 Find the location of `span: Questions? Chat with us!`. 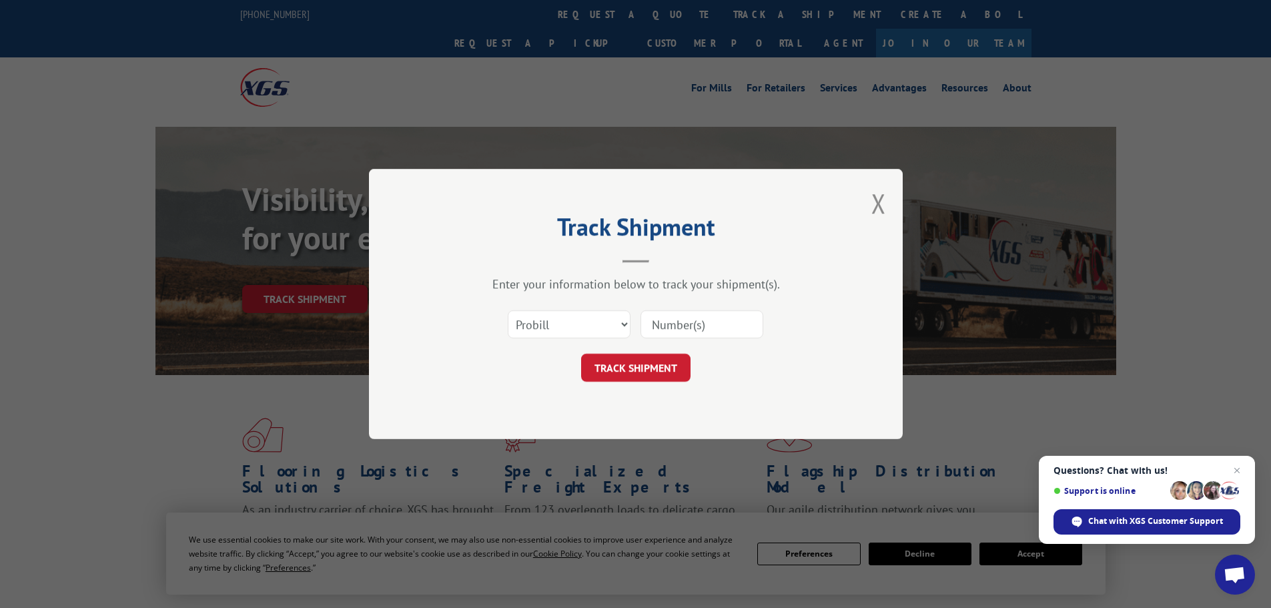

span: Questions? Chat with us! is located at coordinates (1147, 470).